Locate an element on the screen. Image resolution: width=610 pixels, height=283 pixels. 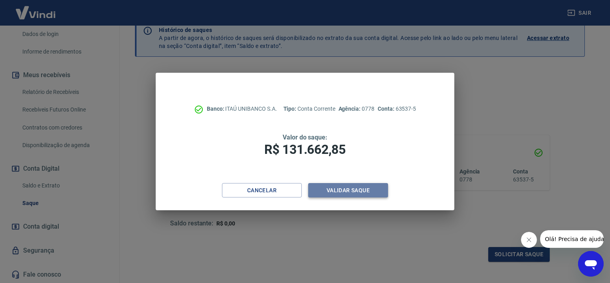
span: Valor do saque: is located at coordinates (305, 137).